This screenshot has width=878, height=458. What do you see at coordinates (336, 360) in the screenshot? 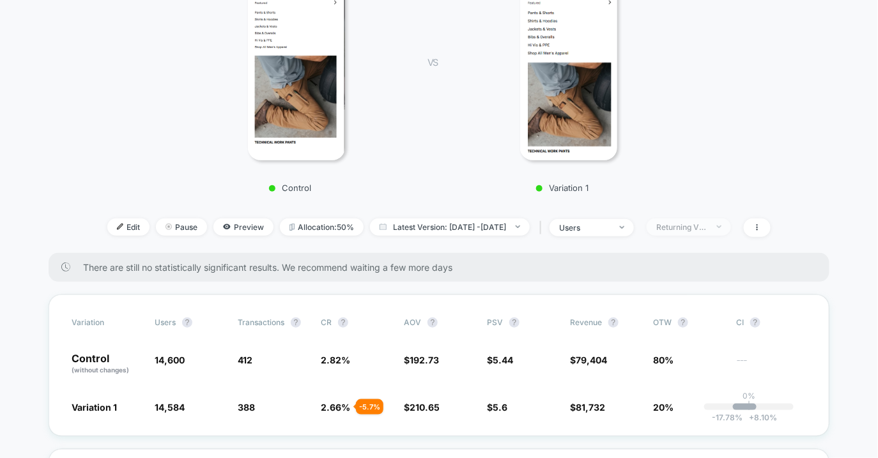
I see `span: 2.82 %` at bounding box center [336, 360].